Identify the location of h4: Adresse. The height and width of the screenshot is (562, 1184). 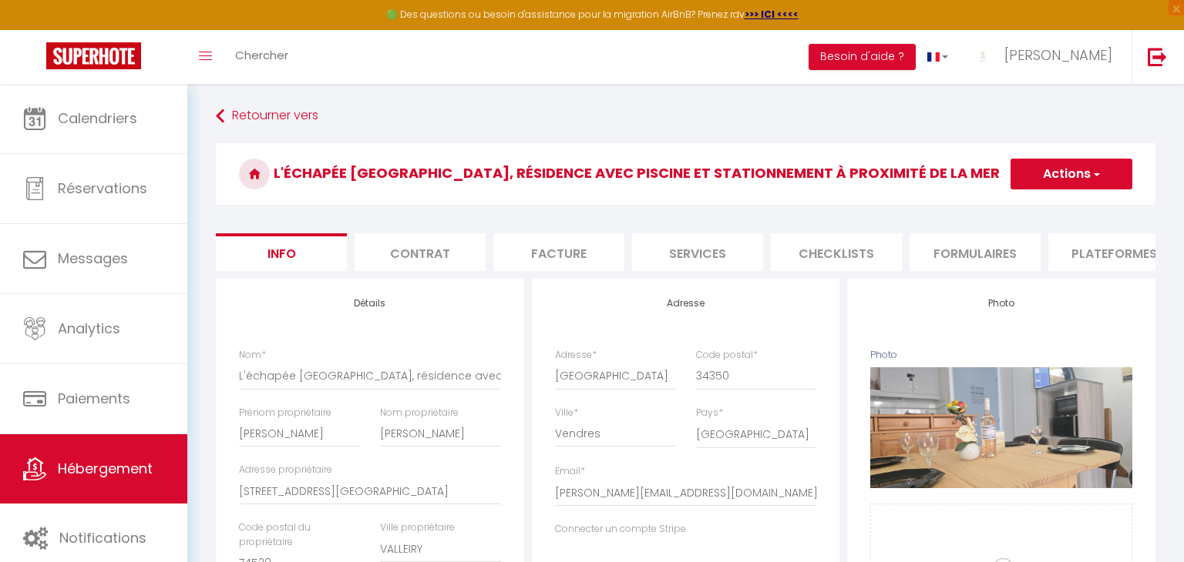
(686, 304).